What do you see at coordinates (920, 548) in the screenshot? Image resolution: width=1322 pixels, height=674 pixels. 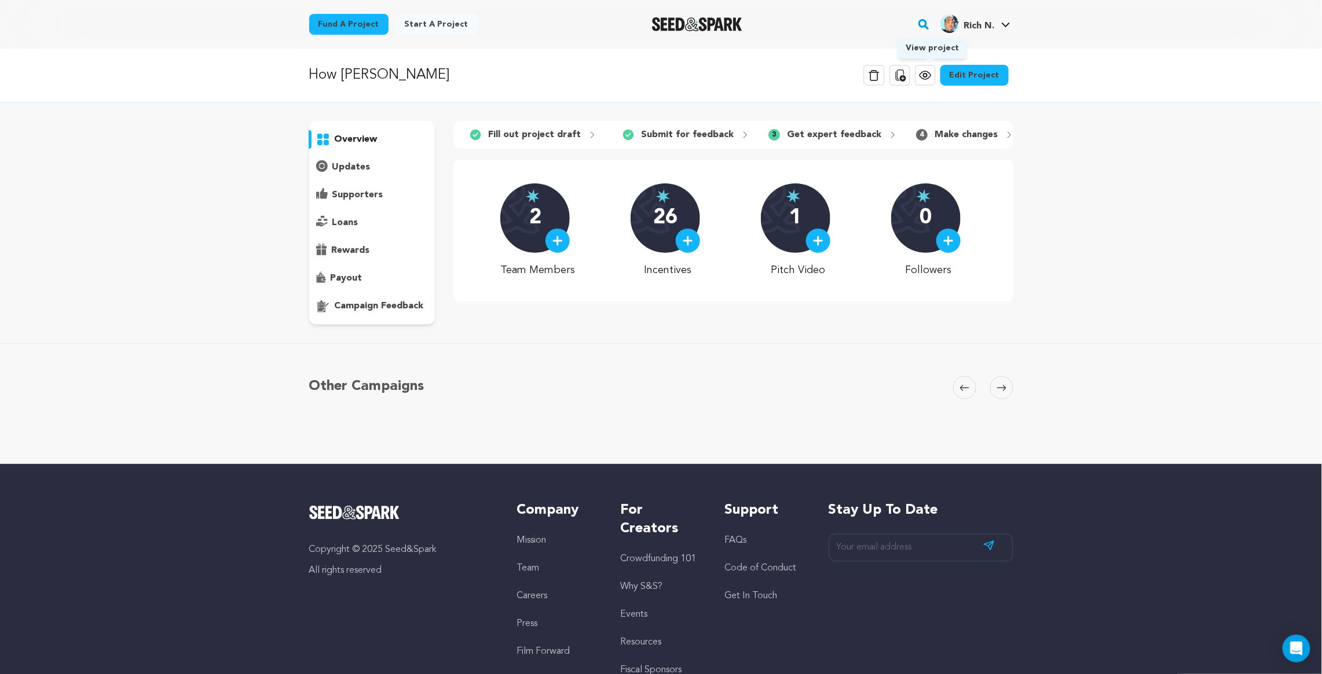 I see `input: Your email address` at bounding box center [920, 548].